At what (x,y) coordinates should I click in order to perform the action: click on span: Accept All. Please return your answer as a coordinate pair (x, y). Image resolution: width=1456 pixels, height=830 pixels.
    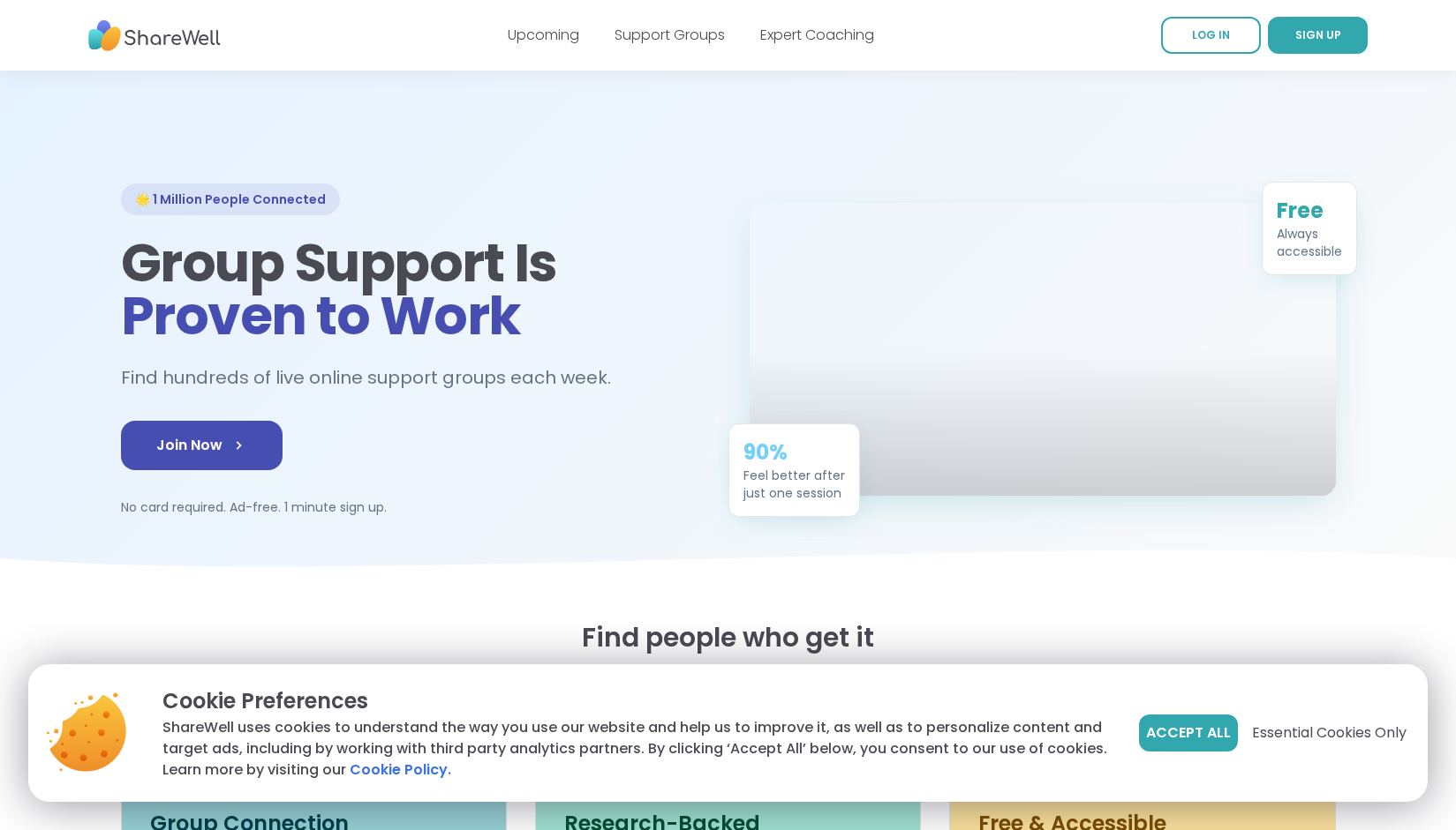
    Looking at the image, I should click on (1188, 733).